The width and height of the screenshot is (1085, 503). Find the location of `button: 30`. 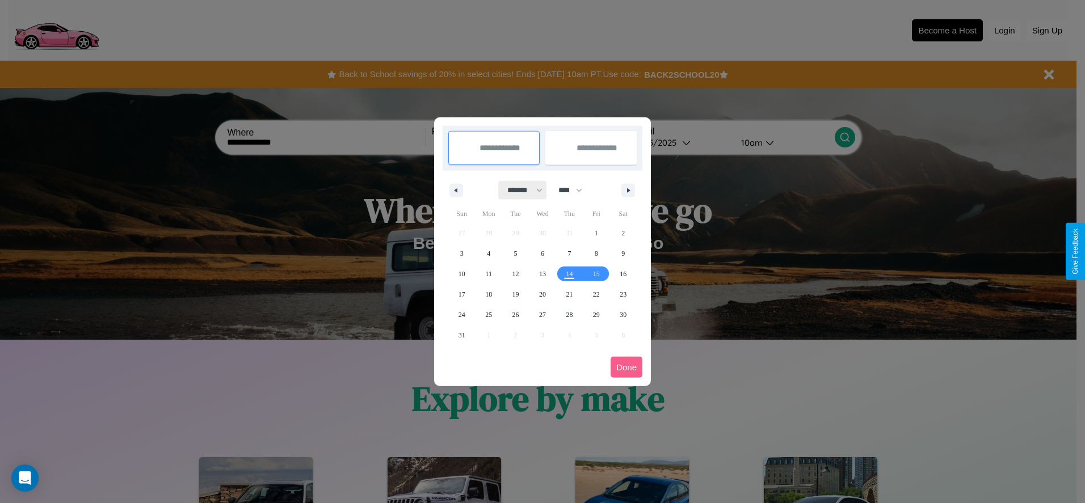

button: 30 is located at coordinates (623, 315).